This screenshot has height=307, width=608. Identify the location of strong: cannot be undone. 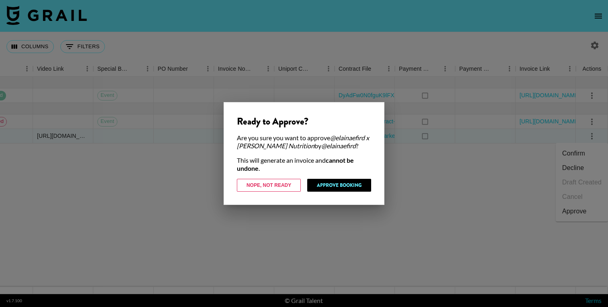
(295, 164).